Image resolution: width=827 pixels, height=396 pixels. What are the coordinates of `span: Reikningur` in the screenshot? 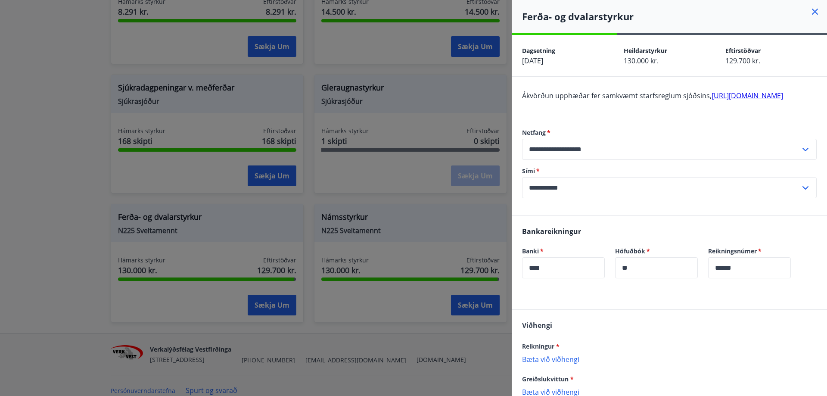 It's located at (541, 346).